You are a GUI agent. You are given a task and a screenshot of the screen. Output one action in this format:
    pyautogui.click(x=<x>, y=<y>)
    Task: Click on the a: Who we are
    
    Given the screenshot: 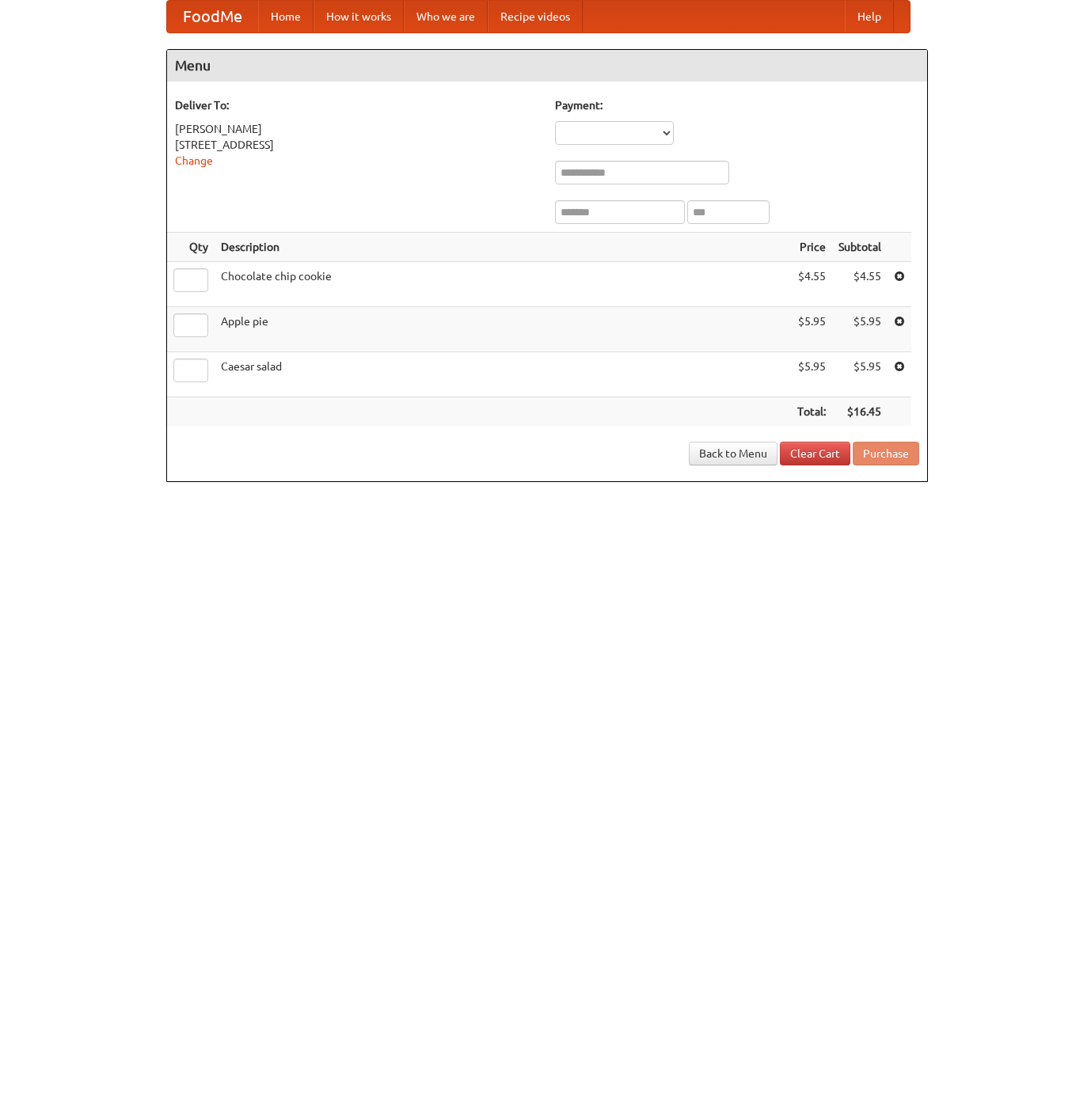 What is the action you would take?
    pyautogui.click(x=446, y=17)
    